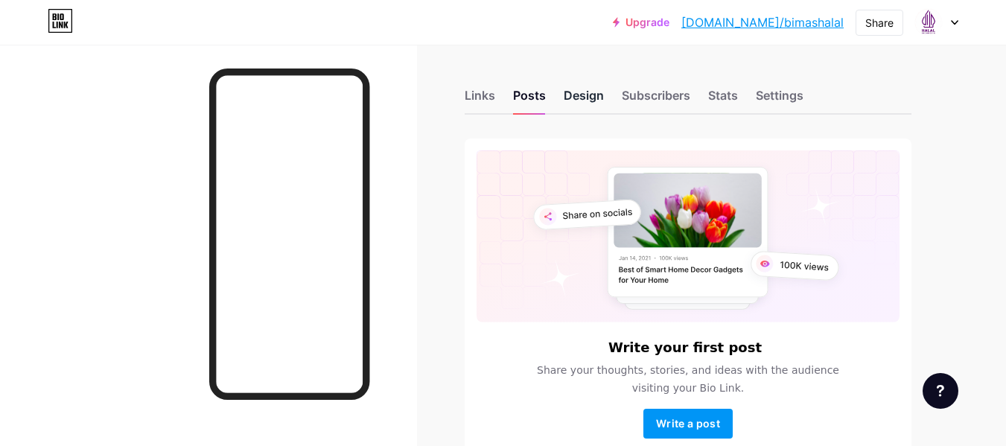 Image resolution: width=1006 pixels, height=446 pixels. Describe the element at coordinates (688, 379) in the screenshot. I see `span: Share your thoughts, stories, and ideas with the audience visiting your Bio Link.` at that location.